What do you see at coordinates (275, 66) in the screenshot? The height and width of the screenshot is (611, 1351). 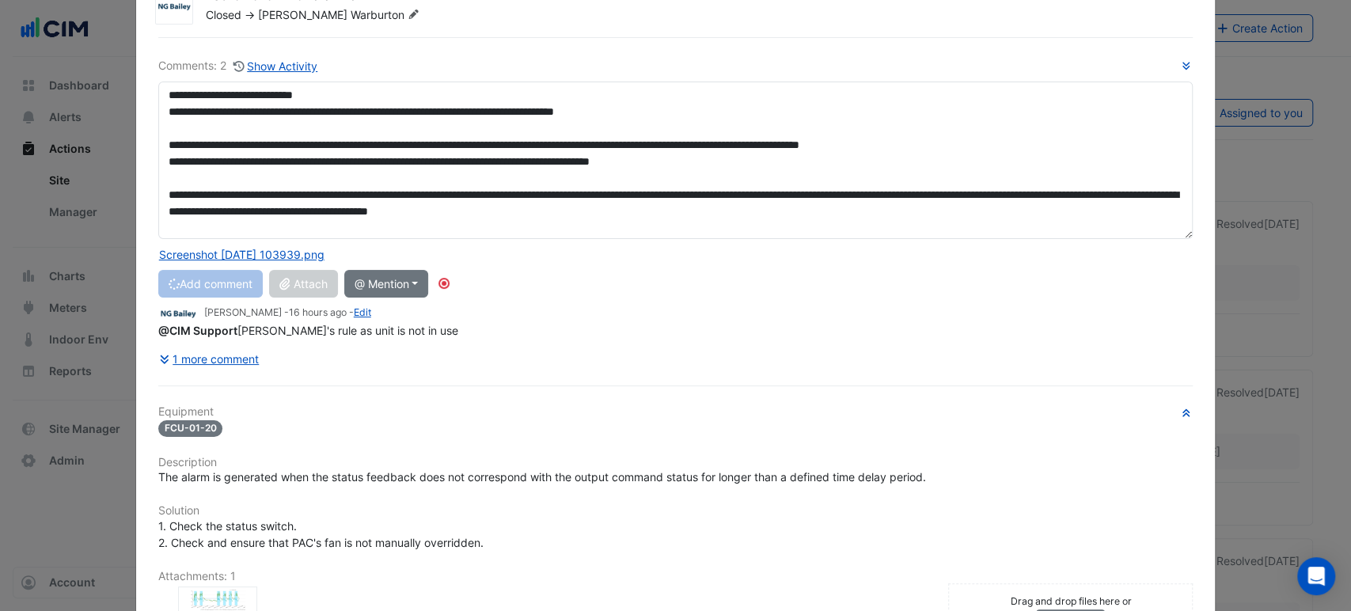 I see `button: Show Activity` at bounding box center [275, 66].